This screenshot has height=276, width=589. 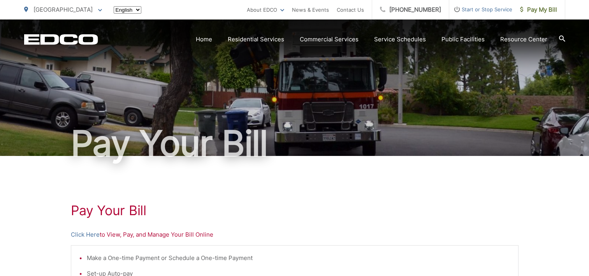 What do you see at coordinates (463, 39) in the screenshot?
I see `a: Public Facilities` at bounding box center [463, 39].